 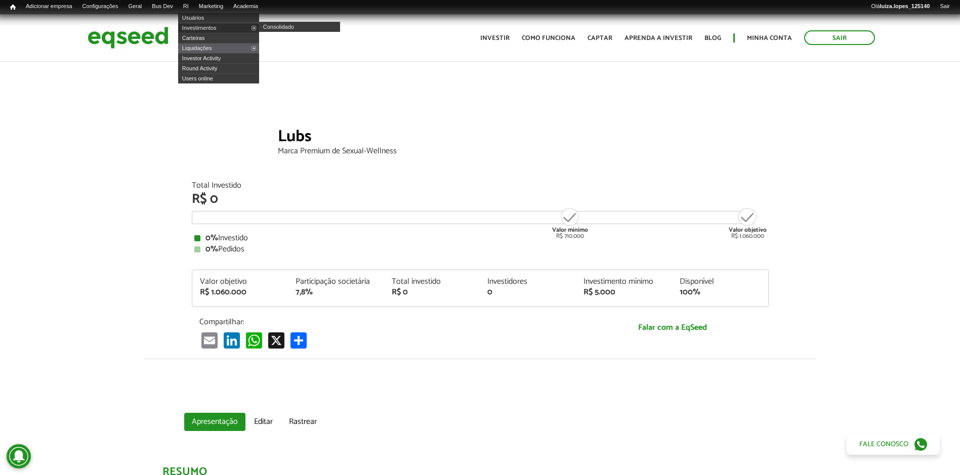 What do you see at coordinates (263, 422) in the screenshot?
I see `a: Editar` at bounding box center [263, 422].